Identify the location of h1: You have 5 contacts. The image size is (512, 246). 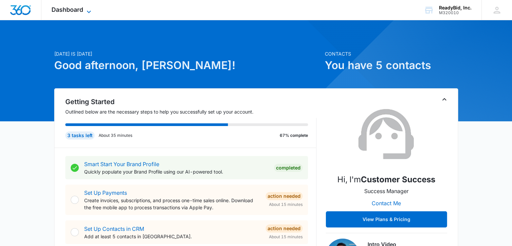
(392, 65).